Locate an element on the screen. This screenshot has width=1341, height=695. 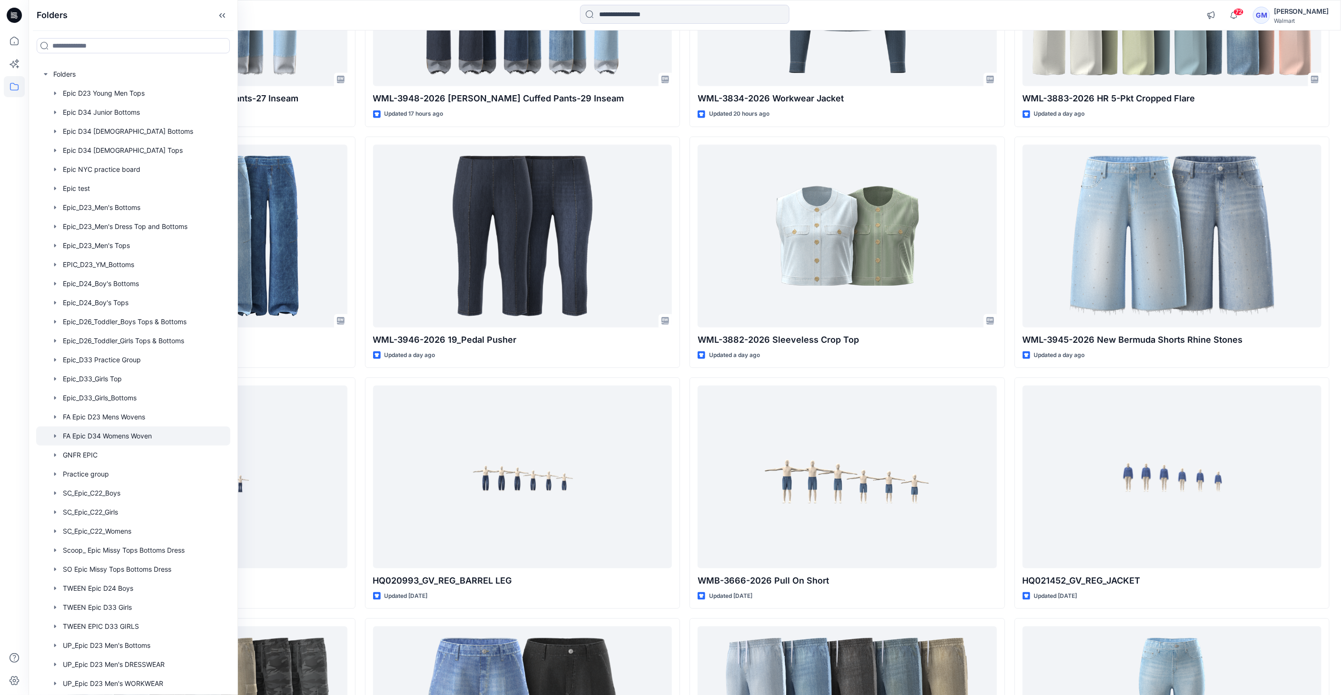
div: GM is located at coordinates (1262, 15).